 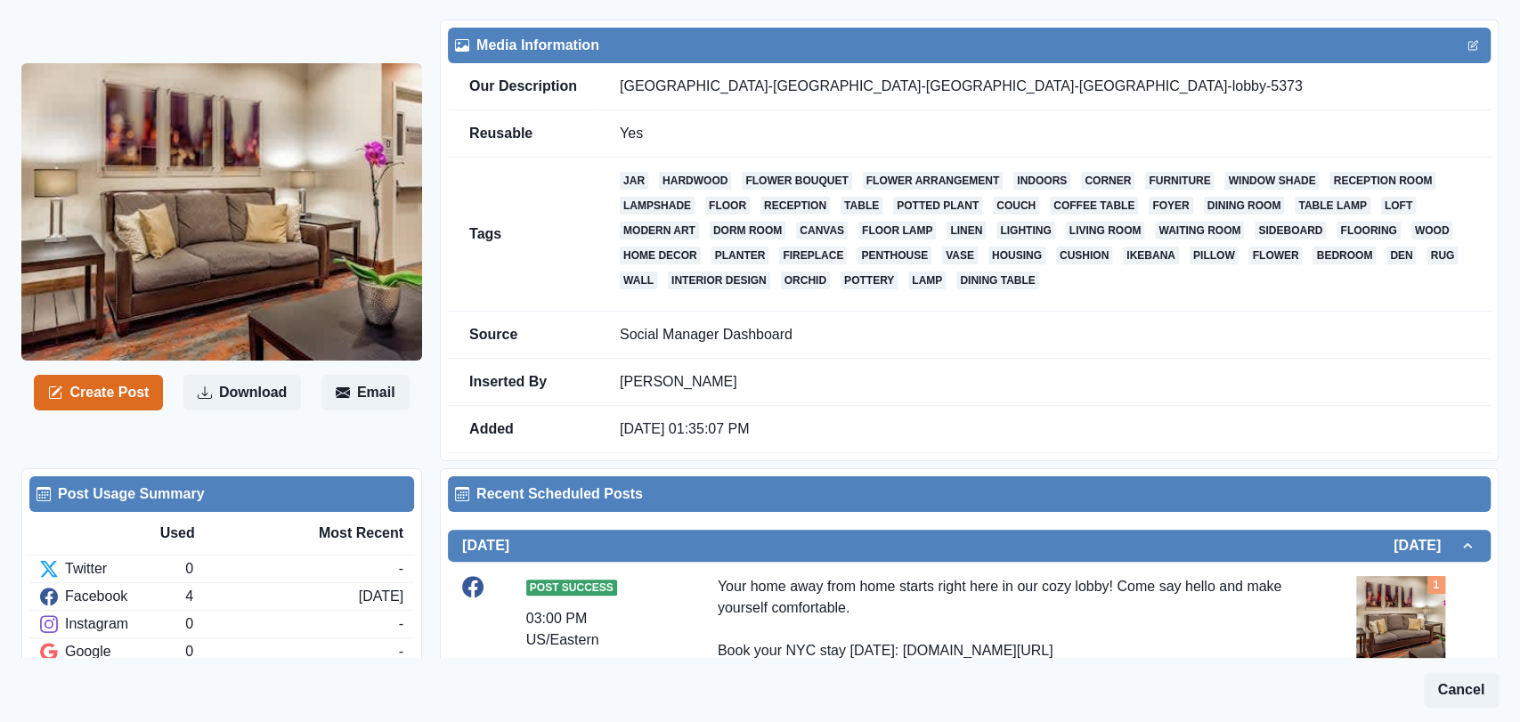 What do you see at coordinates (740, 256) in the screenshot?
I see `a: planter` at bounding box center [740, 256].